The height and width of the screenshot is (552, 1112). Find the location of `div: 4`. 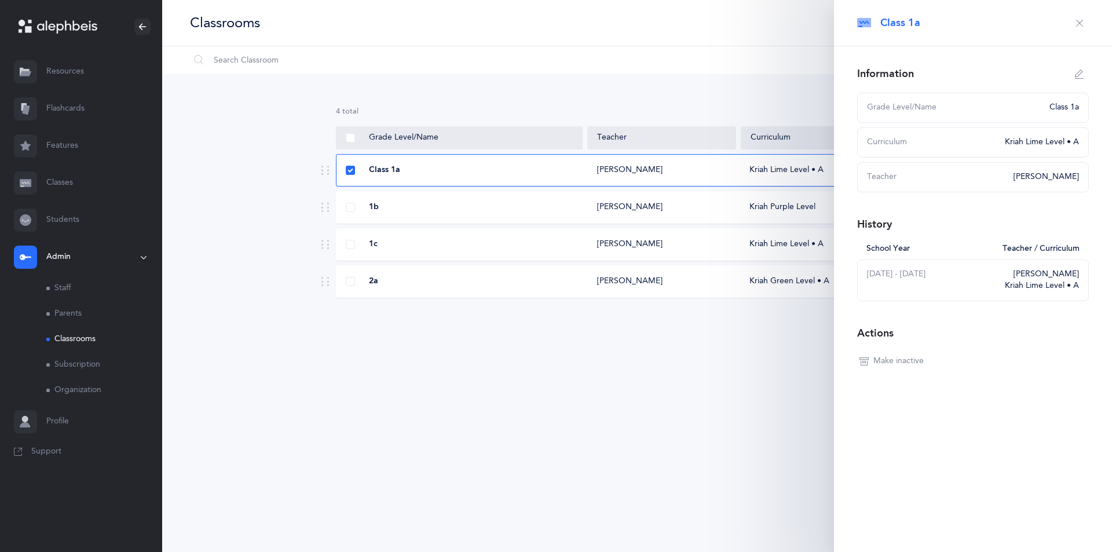

div: 4 is located at coordinates (637, 112).